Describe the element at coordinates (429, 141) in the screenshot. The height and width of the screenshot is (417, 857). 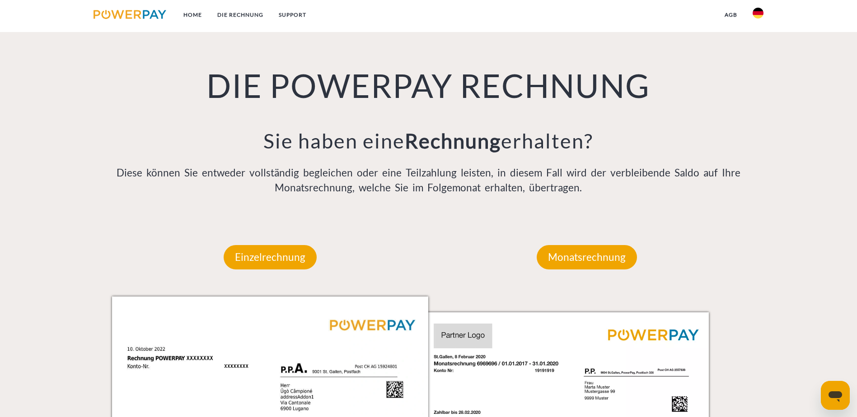
I see `h3: Sie haben eine erhalten?` at that location.